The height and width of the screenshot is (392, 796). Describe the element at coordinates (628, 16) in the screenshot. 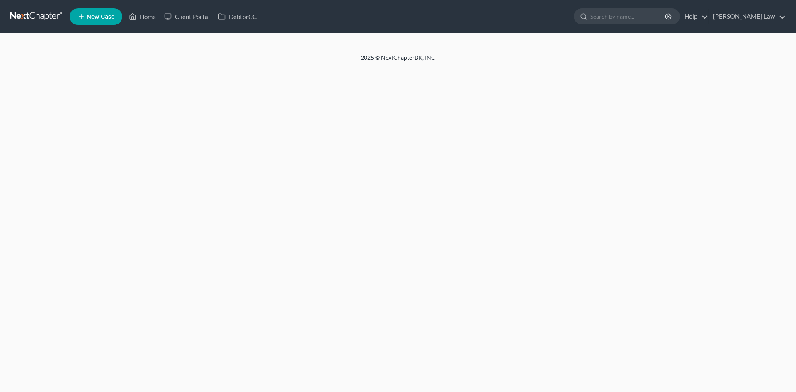

I see `input: Search by name...` at that location.